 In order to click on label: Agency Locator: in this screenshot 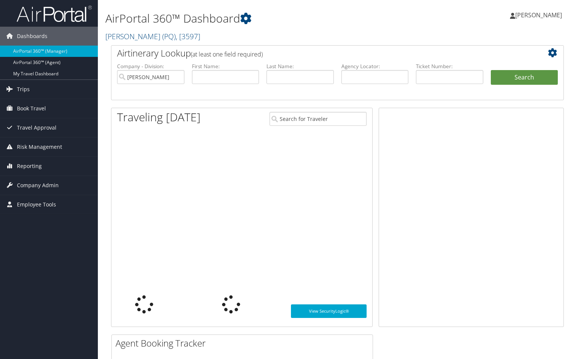, I will do `click(375, 66)`.